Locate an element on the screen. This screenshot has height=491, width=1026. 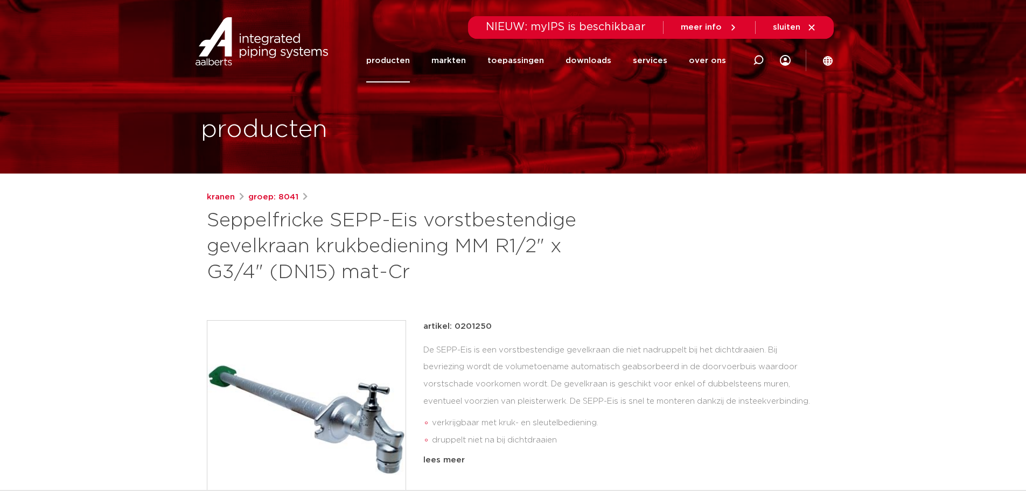
p: artikel: 0201250 is located at coordinates (457, 326).